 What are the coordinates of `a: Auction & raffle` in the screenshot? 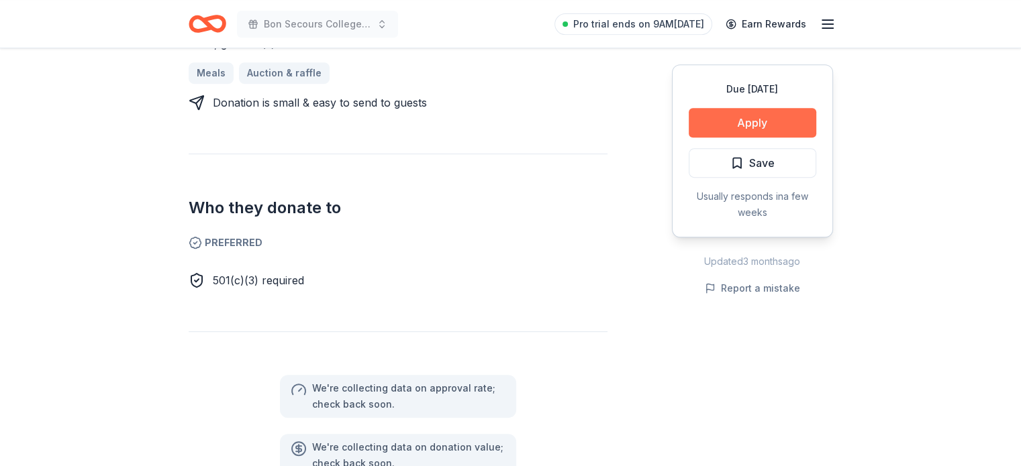 It's located at (284, 73).